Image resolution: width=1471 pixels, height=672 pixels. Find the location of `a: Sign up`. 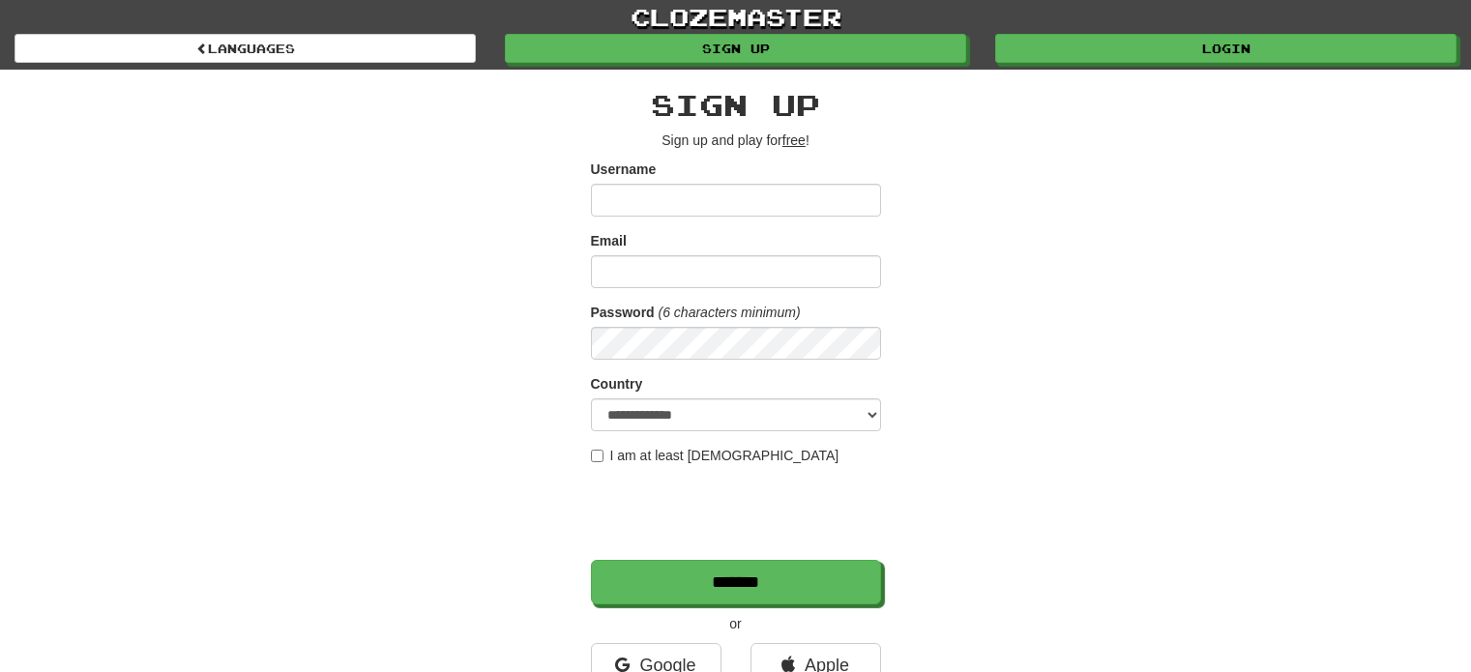

a: Sign up is located at coordinates (735, 48).